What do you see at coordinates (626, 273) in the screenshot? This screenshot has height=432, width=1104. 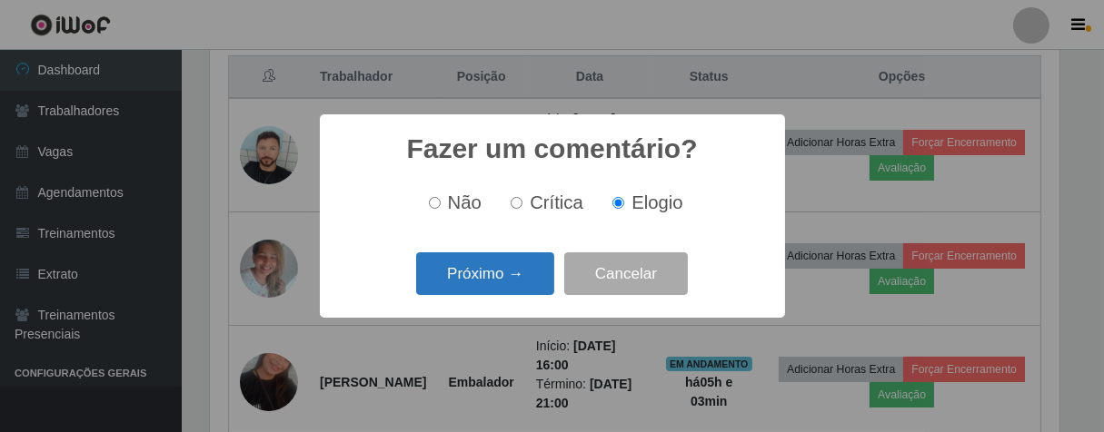 I see `button: Cancelar` at bounding box center [626, 273].